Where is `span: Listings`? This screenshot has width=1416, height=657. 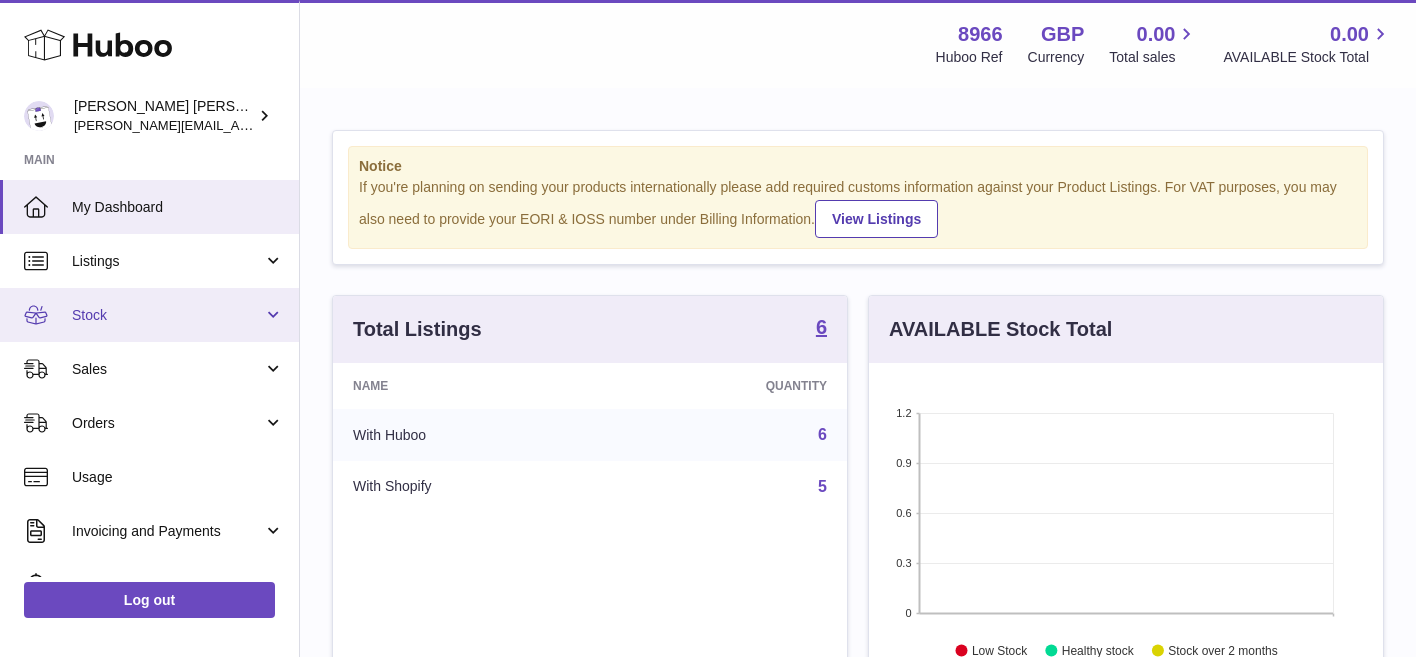 span: Listings is located at coordinates (167, 261).